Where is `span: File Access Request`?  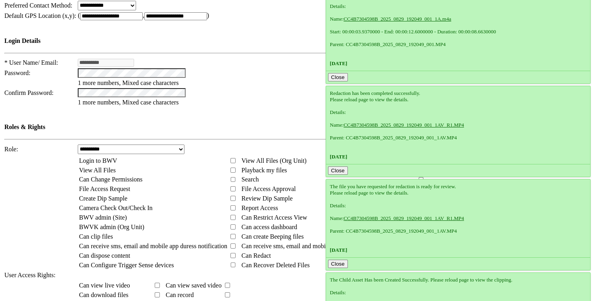 span: File Access Request is located at coordinates (104, 188).